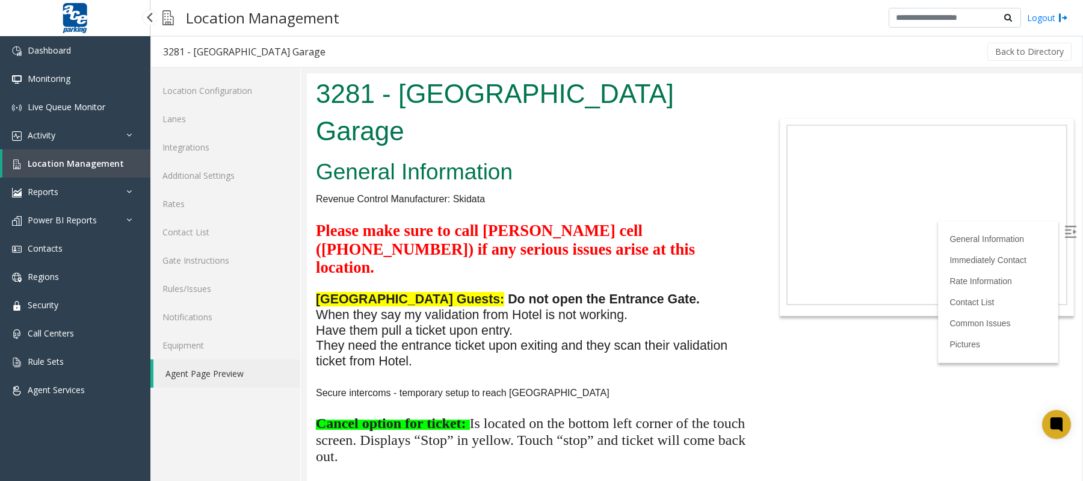 The height and width of the screenshot is (481, 1083). Describe the element at coordinates (658, 271) in the screenshot. I see `a: Pictures` at that location.